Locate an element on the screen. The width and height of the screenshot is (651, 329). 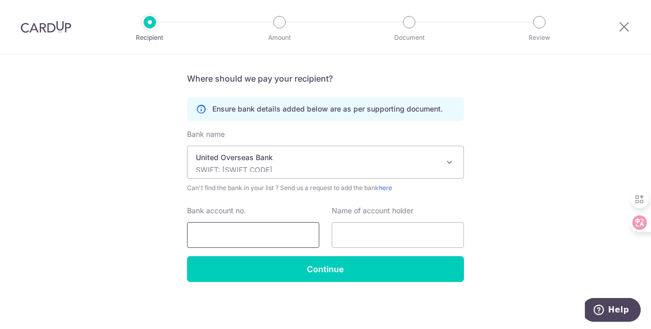
p: Ensure bank details added below are as per supporting document. is located at coordinates (328, 109).